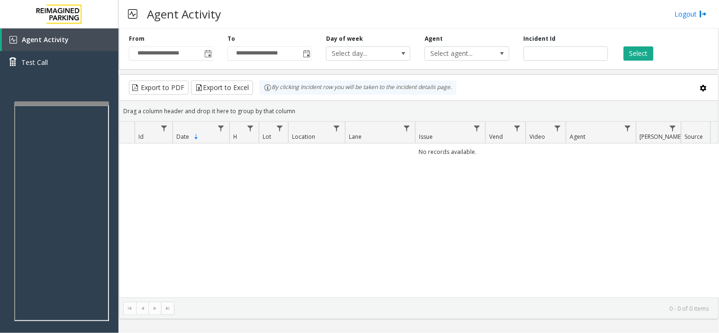 Image resolution: width=719 pixels, height=333 pixels. What do you see at coordinates (268, 88) in the screenshot?
I see `img: infoIcon.svg` at bounding box center [268, 88].